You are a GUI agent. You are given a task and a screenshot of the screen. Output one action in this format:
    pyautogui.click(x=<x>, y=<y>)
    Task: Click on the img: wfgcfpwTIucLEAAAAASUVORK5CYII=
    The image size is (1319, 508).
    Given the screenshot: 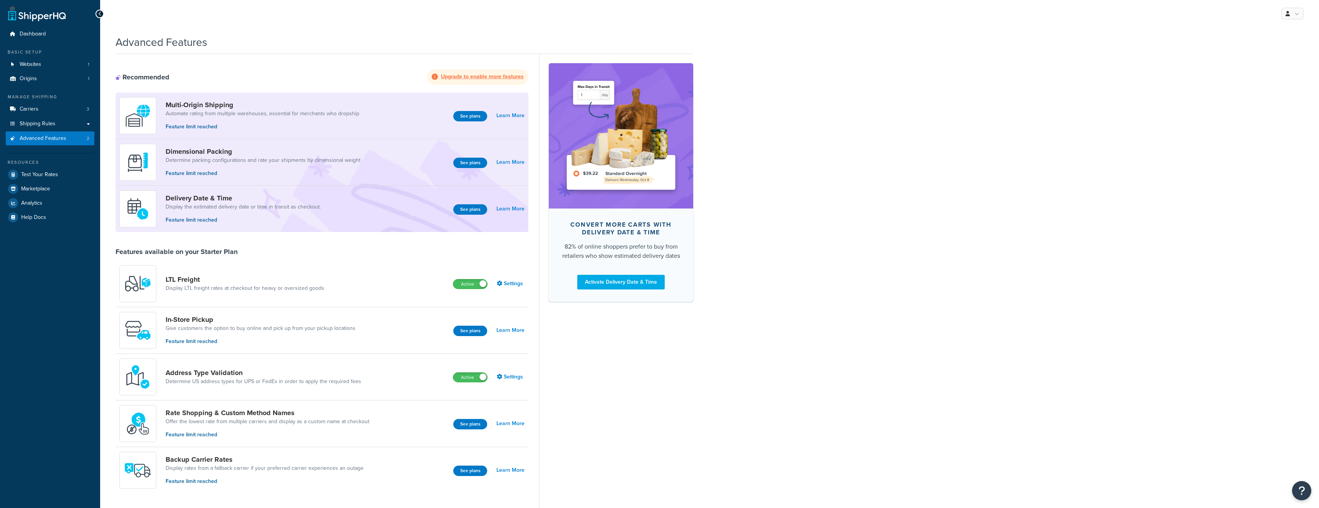 What is the action you would take?
    pyautogui.click(x=138, y=330)
    